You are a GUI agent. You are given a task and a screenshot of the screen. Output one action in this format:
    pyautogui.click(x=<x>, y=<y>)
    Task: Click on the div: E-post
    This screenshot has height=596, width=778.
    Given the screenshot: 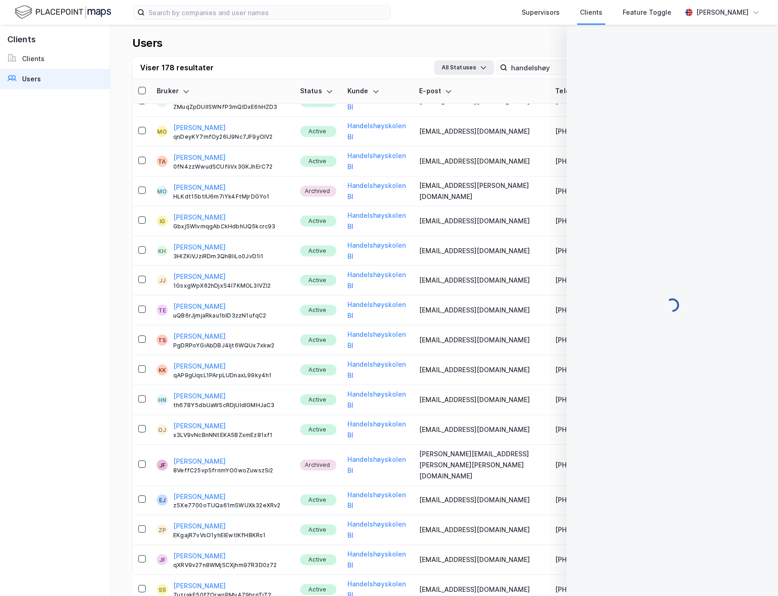 What is the action you would take?
    pyautogui.click(x=482, y=91)
    